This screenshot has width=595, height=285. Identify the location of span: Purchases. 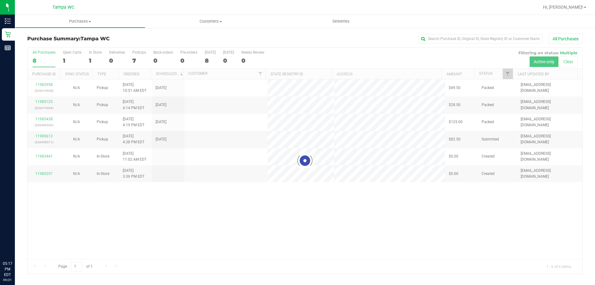
(80, 21).